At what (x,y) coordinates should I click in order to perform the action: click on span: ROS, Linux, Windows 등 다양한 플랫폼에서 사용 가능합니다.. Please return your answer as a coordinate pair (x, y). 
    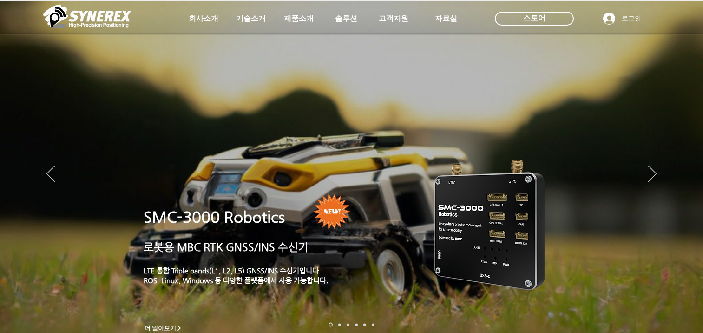
    Looking at the image, I should click on (236, 280).